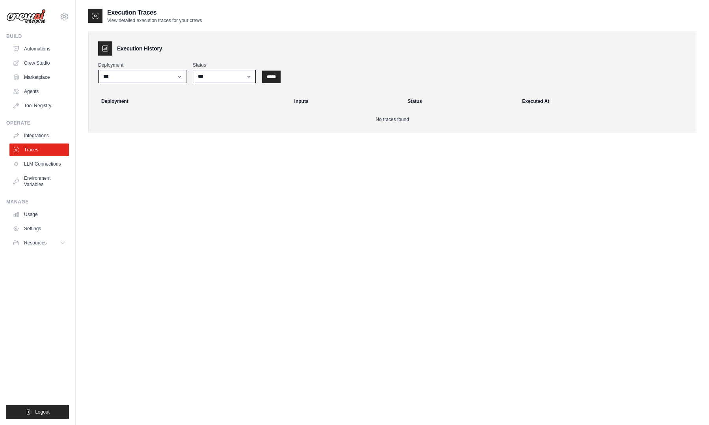 Image resolution: width=709 pixels, height=425 pixels. What do you see at coordinates (346, 101) in the screenshot?
I see `th: Inputs` at bounding box center [346, 101].